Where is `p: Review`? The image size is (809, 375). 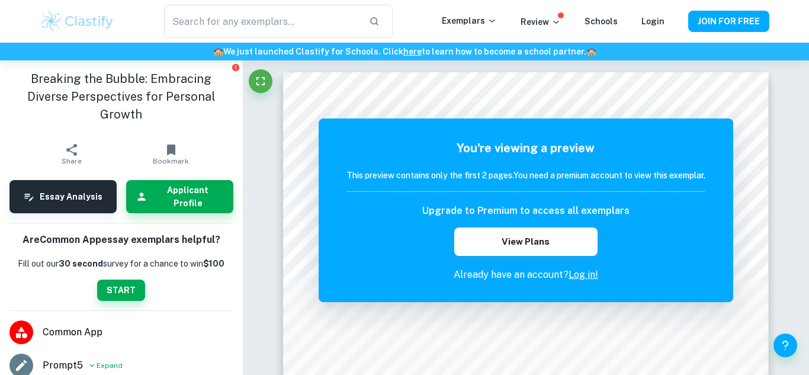
p: Review is located at coordinates (541, 22).